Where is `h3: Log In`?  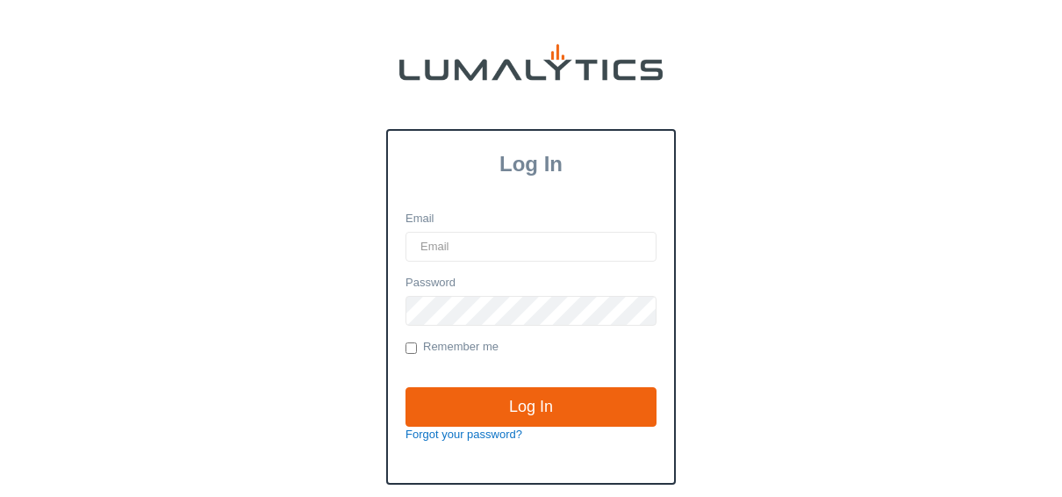 h3: Log In is located at coordinates (531, 164).